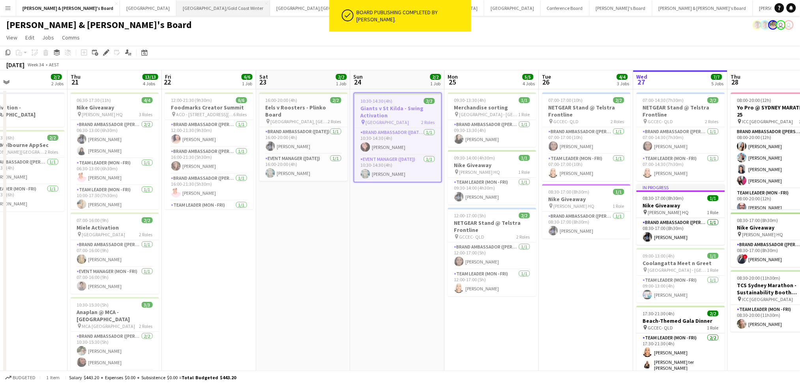 The image size is (800, 384). I want to click on app-user-avatar: Arrence Torres, so click(773, 25).